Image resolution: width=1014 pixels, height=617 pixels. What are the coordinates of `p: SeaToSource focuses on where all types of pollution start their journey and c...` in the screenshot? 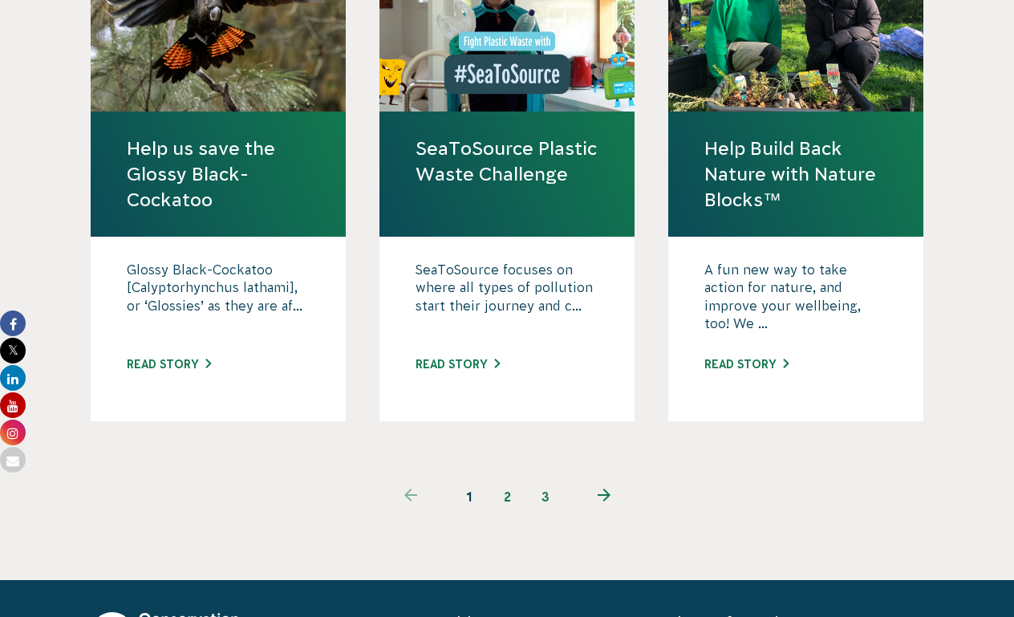 It's located at (507, 301).